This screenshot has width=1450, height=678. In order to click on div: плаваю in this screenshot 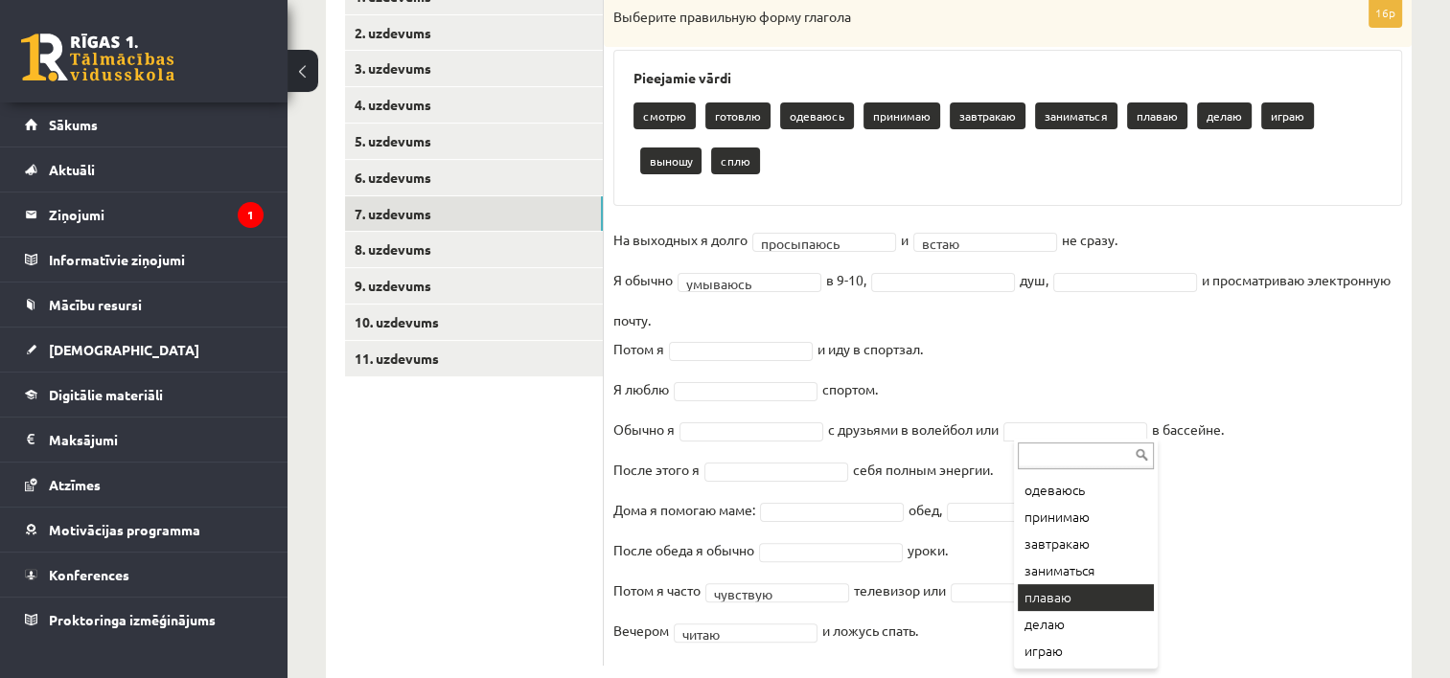, I will do `click(1086, 598)`.